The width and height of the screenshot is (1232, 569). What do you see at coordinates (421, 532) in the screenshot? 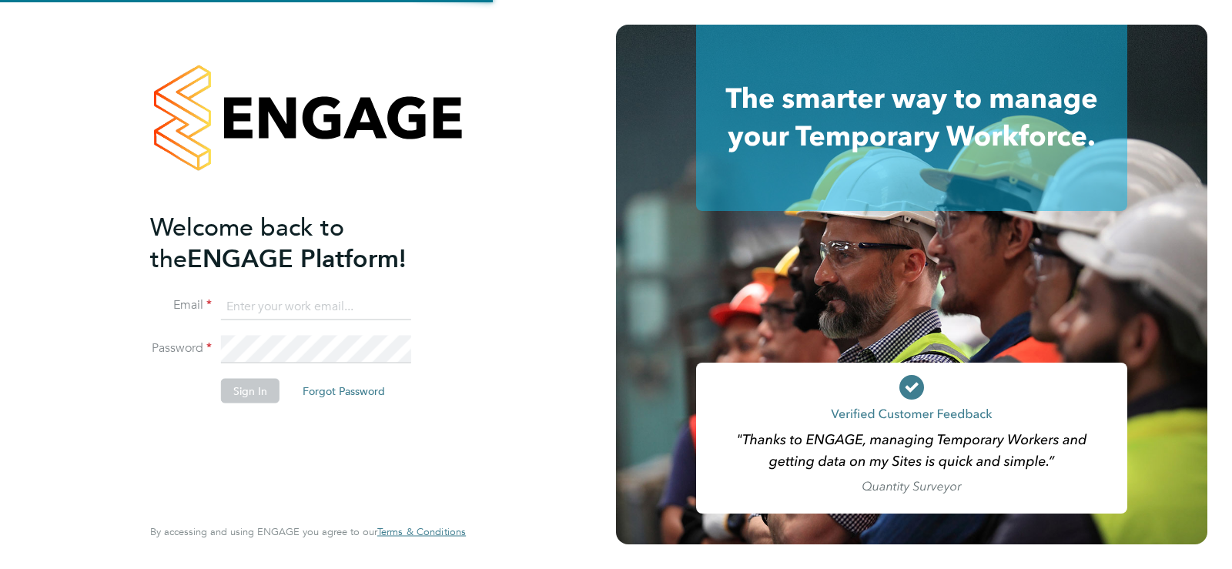
I see `a: Terms & Conditions` at bounding box center [421, 532].